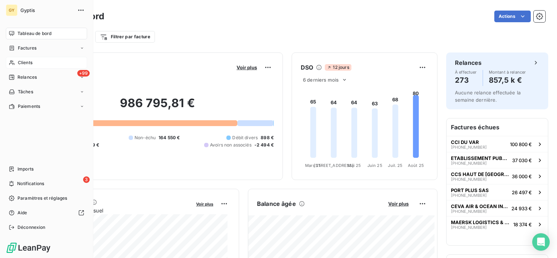 The width and height of the screenshot is (557, 258). I want to click on span: Aide, so click(22, 213).